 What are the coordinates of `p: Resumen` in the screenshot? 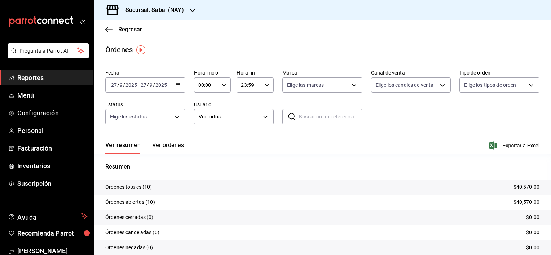 It's located at (322, 167).